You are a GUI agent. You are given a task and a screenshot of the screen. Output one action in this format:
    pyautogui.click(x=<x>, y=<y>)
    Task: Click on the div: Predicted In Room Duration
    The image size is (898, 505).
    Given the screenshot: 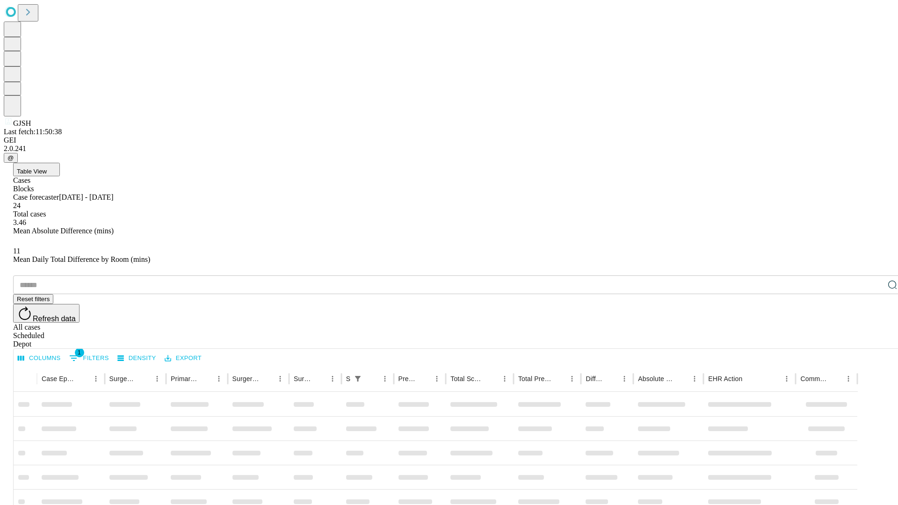 What is the action you would take?
    pyautogui.click(x=408, y=379)
    